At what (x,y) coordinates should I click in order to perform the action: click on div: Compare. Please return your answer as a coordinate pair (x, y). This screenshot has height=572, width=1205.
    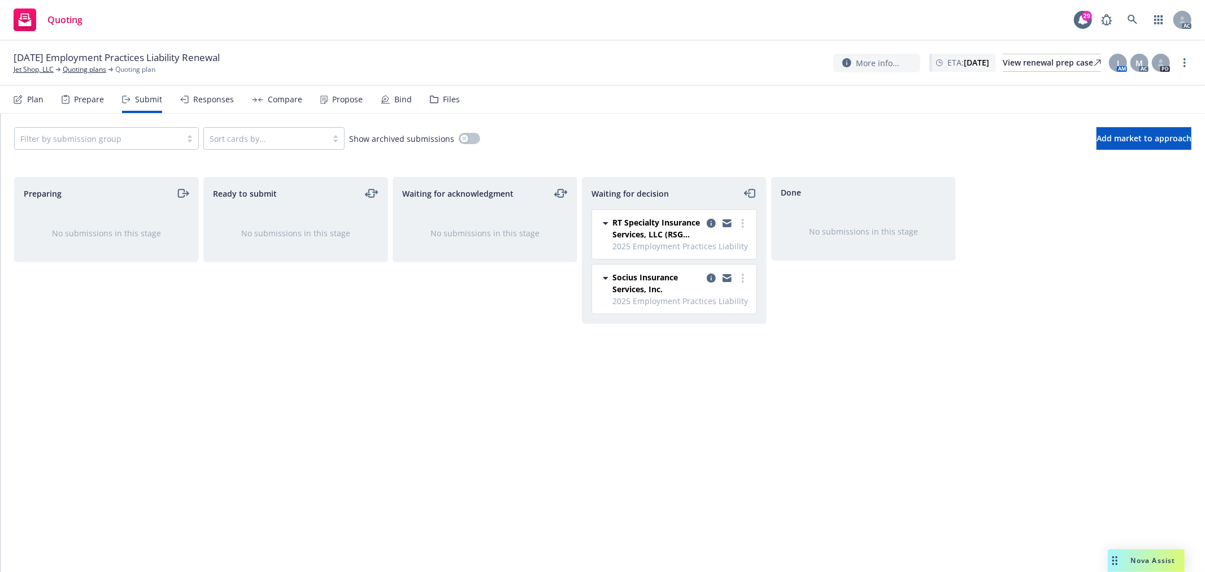
    Looking at the image, I should click on (285, 99).